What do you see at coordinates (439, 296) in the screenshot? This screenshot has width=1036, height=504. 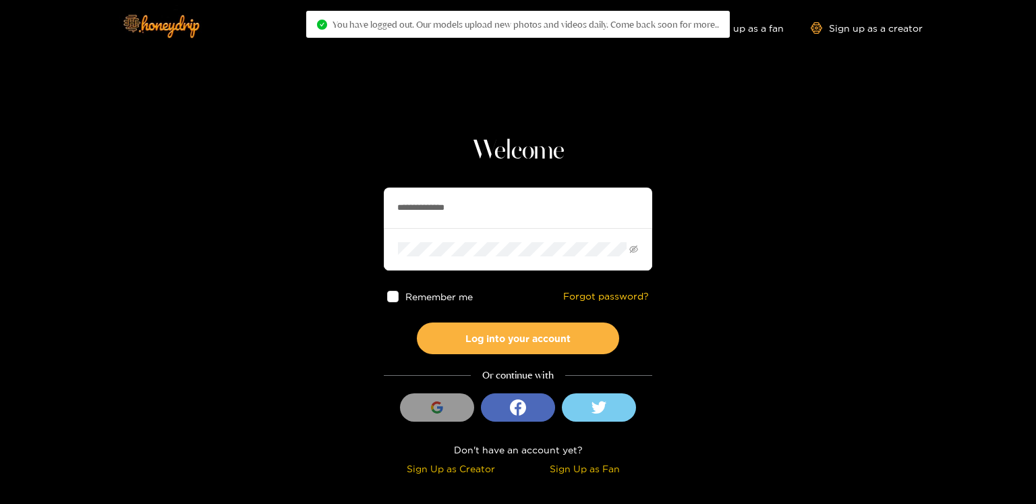 I see `span: Remember me` at bounding box center [439, 296].